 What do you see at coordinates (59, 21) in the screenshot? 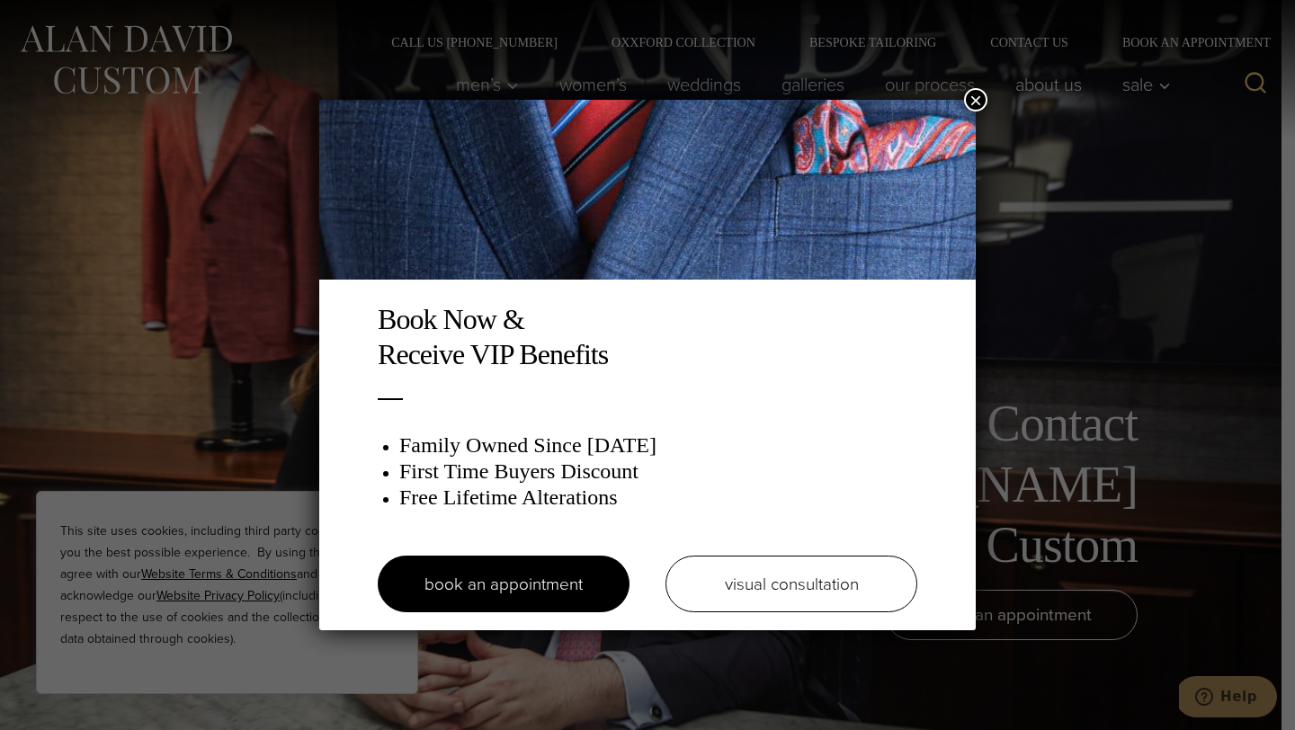
I see `span: Help` at bounding box center [59, 21].